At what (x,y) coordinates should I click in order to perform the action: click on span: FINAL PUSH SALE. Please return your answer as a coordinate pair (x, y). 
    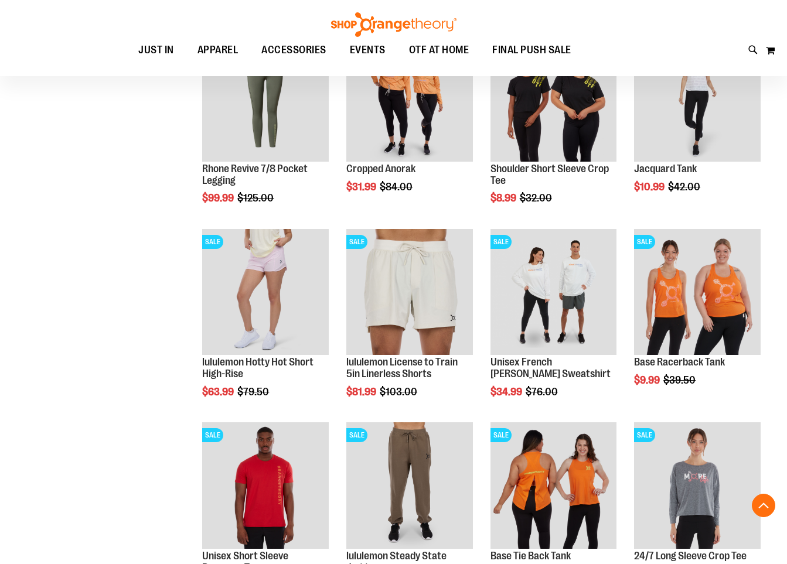
    Looking at the image, I should click on (531, 50).